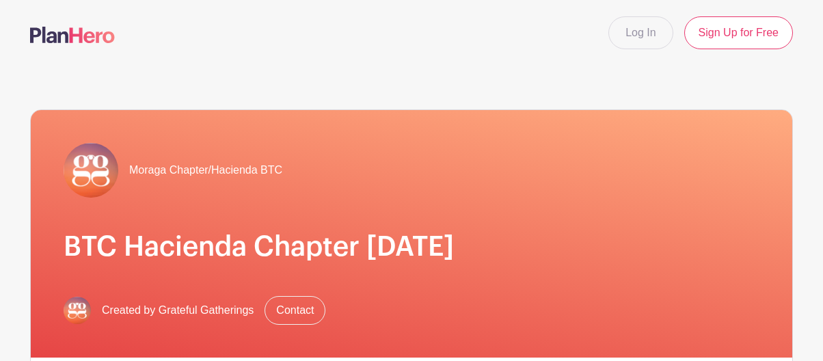 The width and height of the screenshot is (823, 361). I want to click on span: Created by Grateful Gatherings, so click(178, 310).